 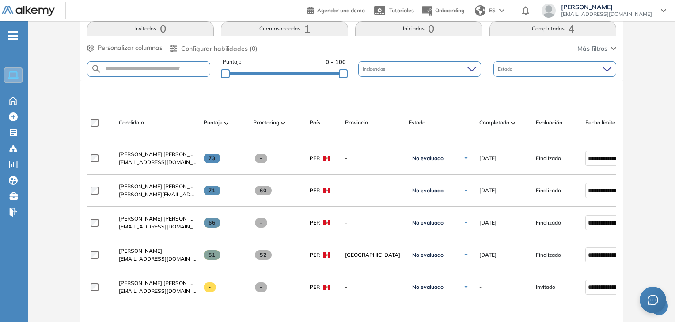 I want to click on div: Estado, so click(x=555, y=69).